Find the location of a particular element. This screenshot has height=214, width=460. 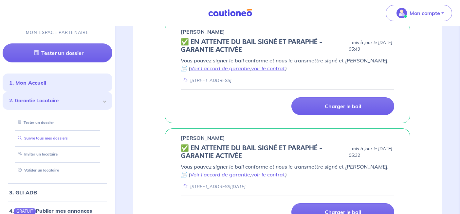

div: 2. Garantie Locataire is located at coordinates (57, 101).